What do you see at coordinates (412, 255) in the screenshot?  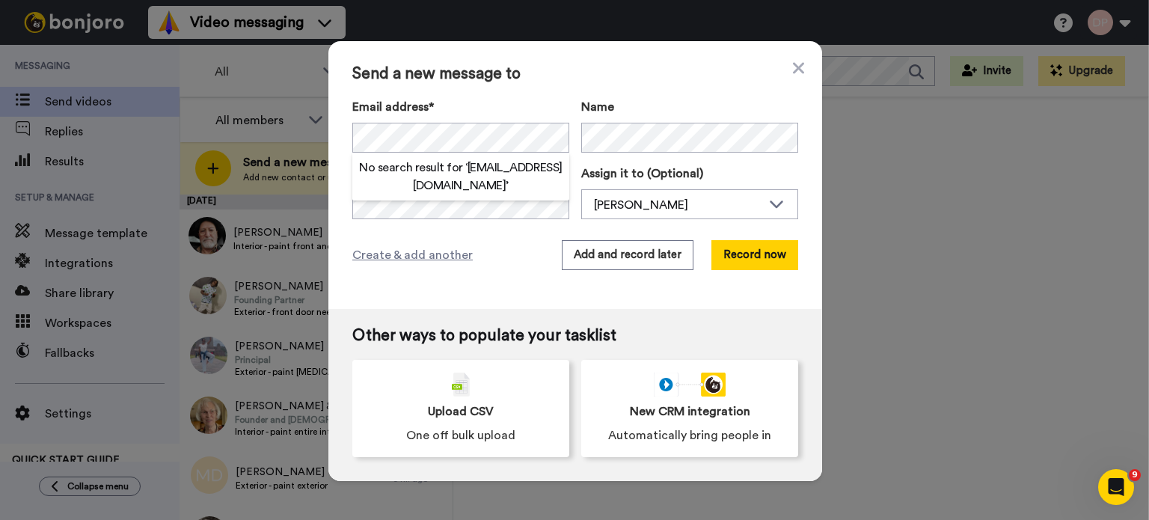 I see `span: Create & add another` at bounding box center [412, 255].